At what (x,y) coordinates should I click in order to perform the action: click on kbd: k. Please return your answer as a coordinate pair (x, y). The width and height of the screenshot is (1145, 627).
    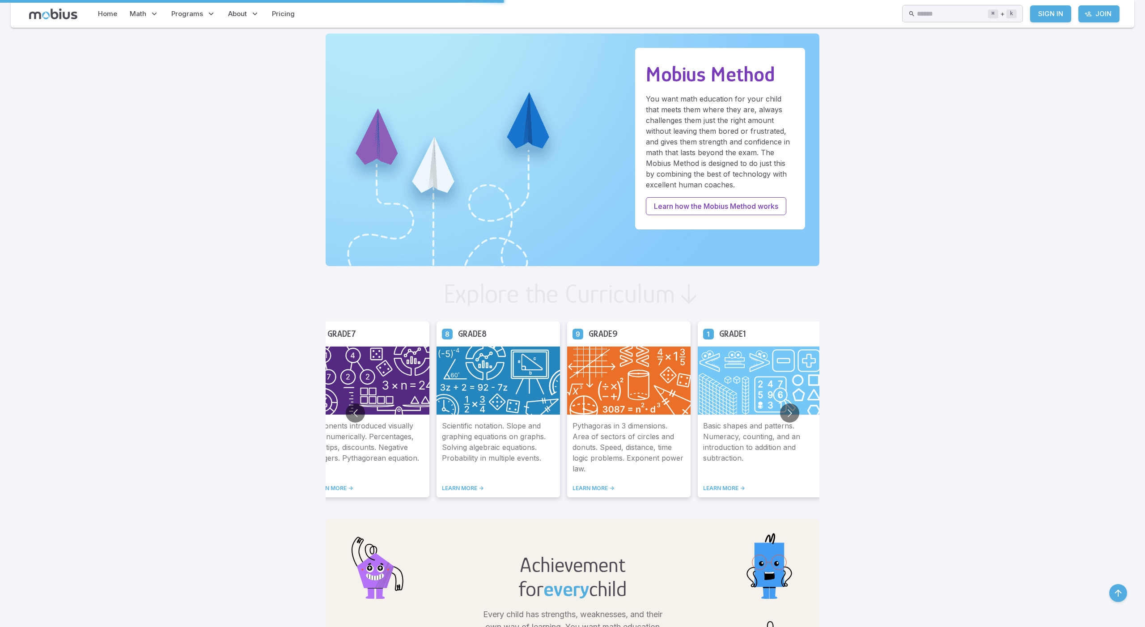
    Looking at the image, I should click on (1011, 14).